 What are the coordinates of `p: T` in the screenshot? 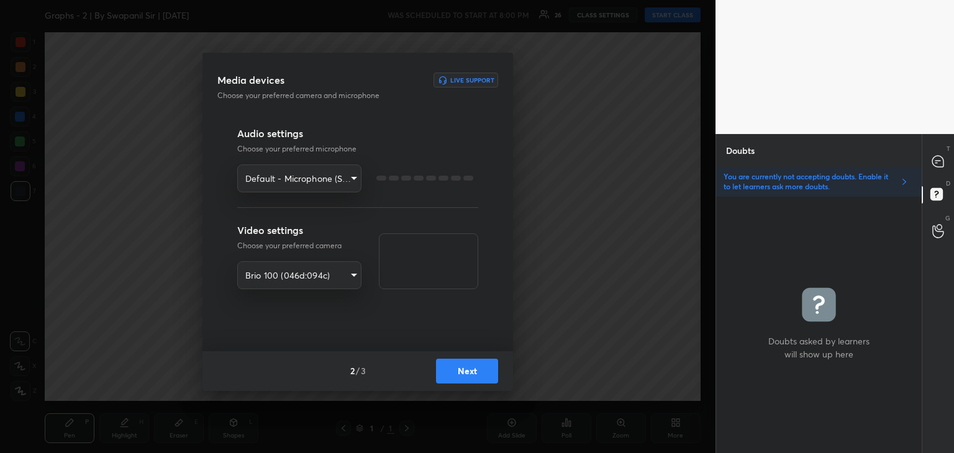 It's located at (948, 148).